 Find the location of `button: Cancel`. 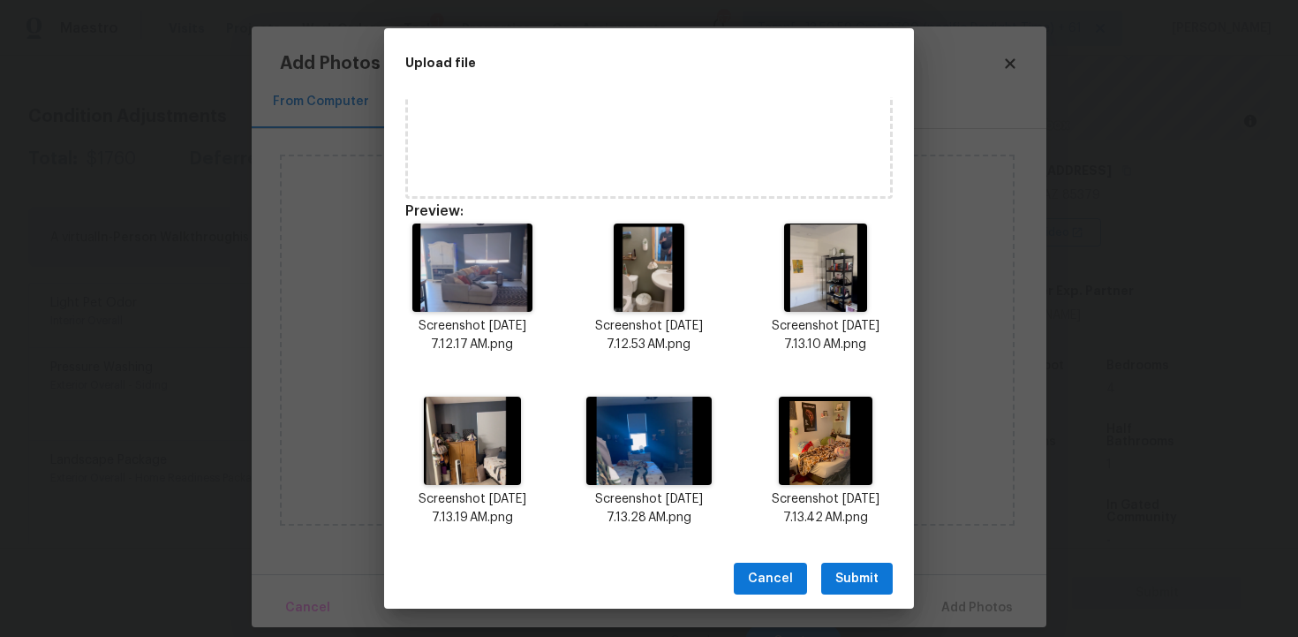

button: Cancel is located at coordinates (770, 578).